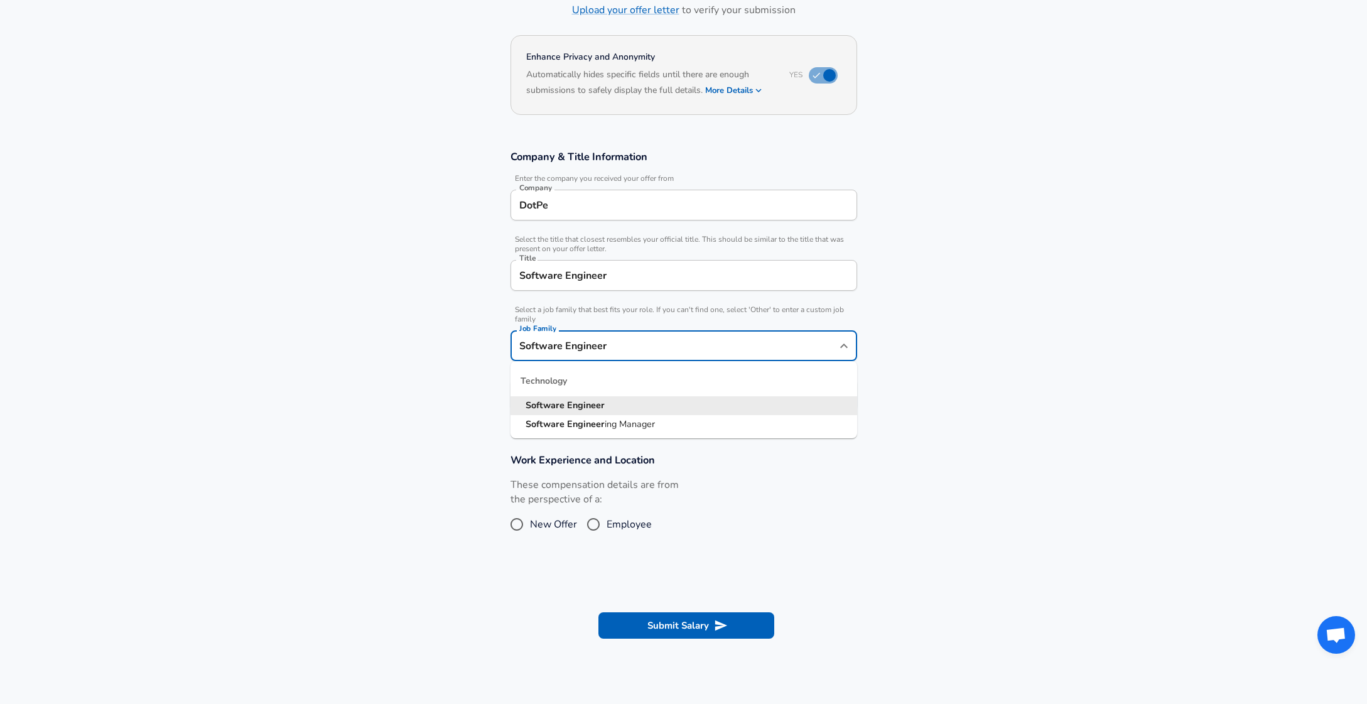 Image resolution: width=1367 pixels, height=704 pixels. I want to click on input: Google, so click(684, 205).